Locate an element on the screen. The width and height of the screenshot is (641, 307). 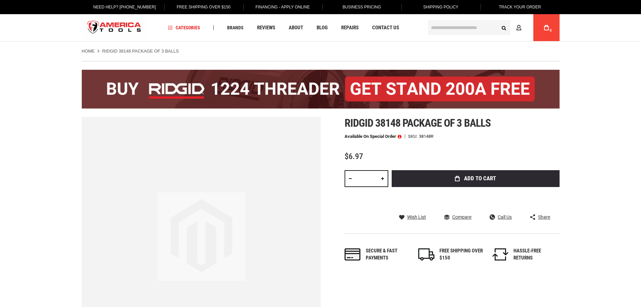
span: Categories is located at coordinates (184, 28).